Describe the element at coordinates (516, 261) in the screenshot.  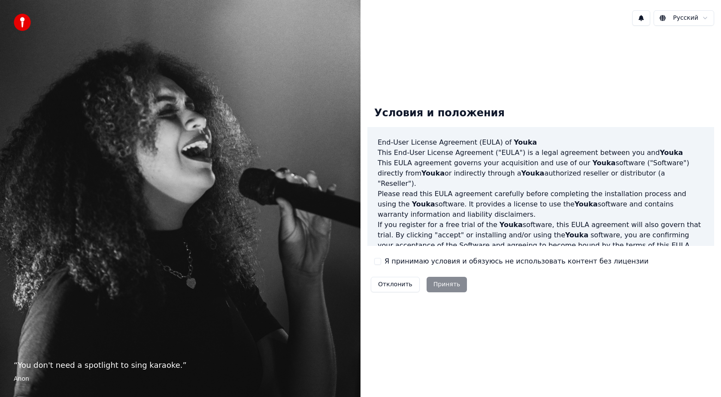
I see `label: Я принимаю условия и обязуюсь не использовать контент без лицензии` at that location.